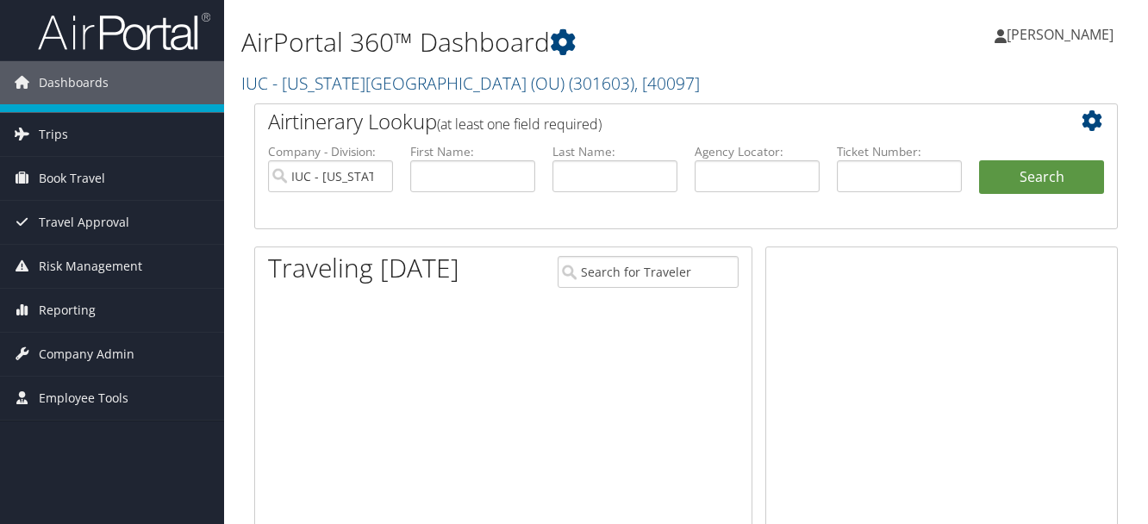  What do you see at coordinates (519, 124) in the screenshot?
I see `span: (at least one field required)` at bounding box center [519, 124].